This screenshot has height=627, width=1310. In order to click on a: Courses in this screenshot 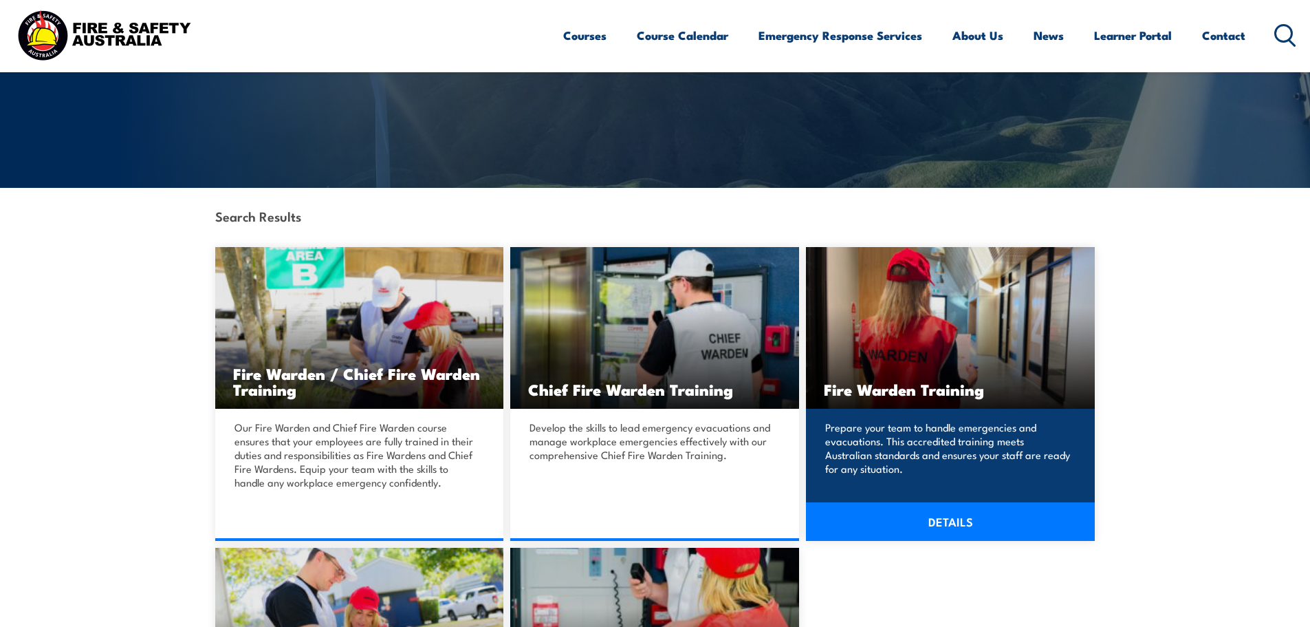, I will do `click(585, 35)`.